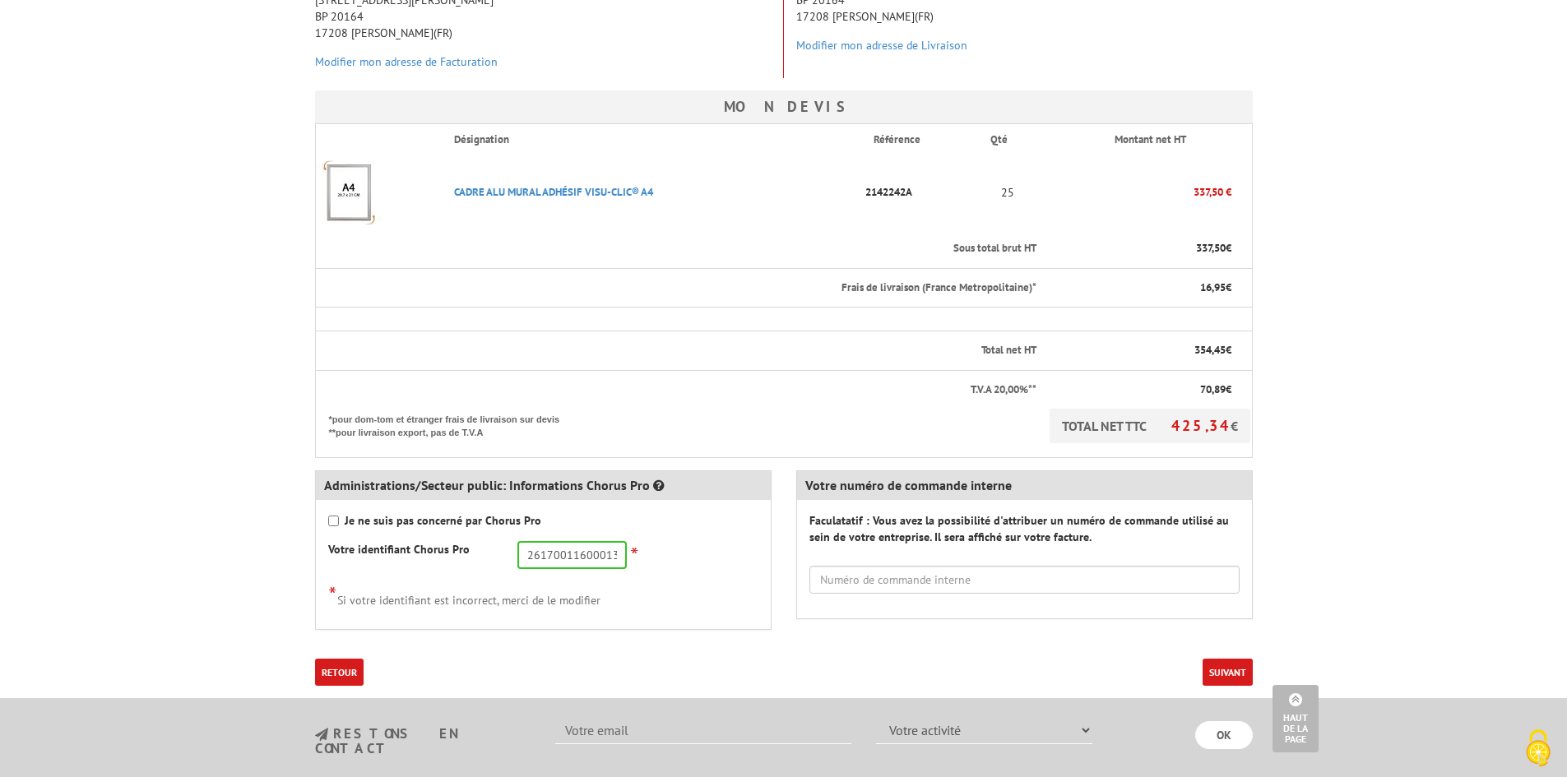 The height and width of the screenshot is (777, 1567). Describe the element at coordinates (676, 351) in the screenshot. I see `th: Total net HT` at that location.